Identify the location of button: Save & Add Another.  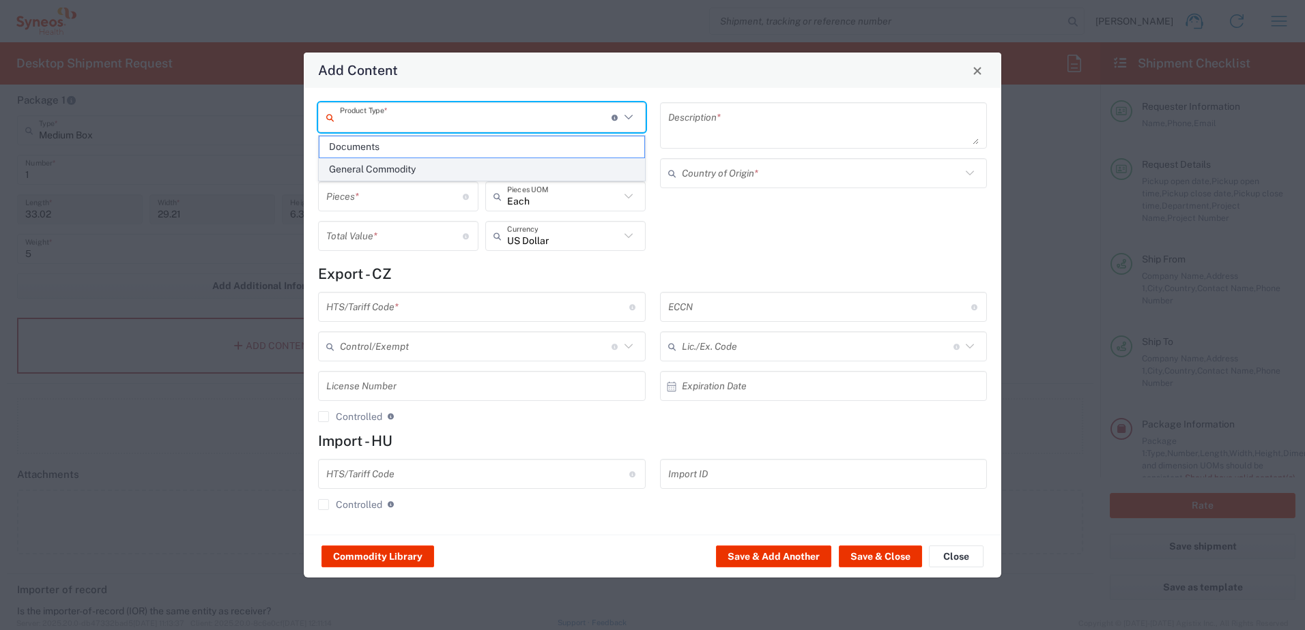
(773, 557).